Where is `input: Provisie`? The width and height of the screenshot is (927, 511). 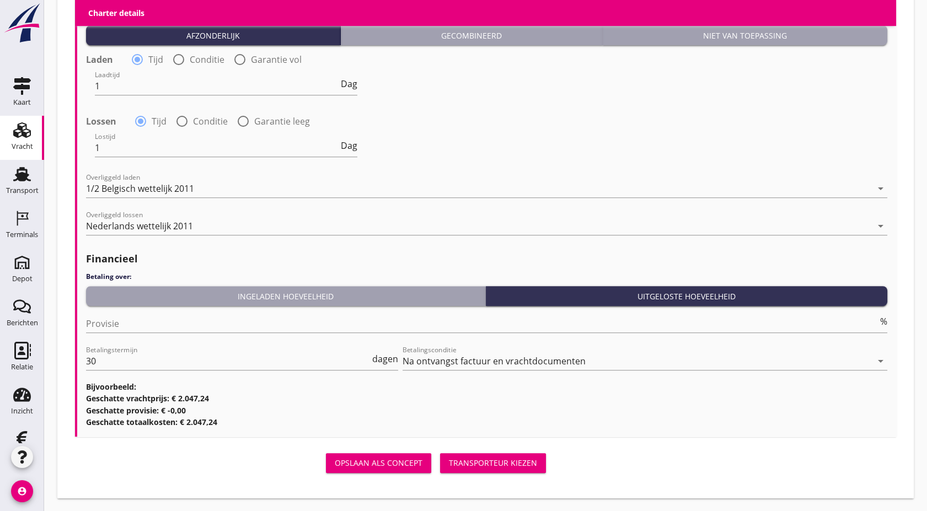
input: Provisie is located at coordinates (482, 324).